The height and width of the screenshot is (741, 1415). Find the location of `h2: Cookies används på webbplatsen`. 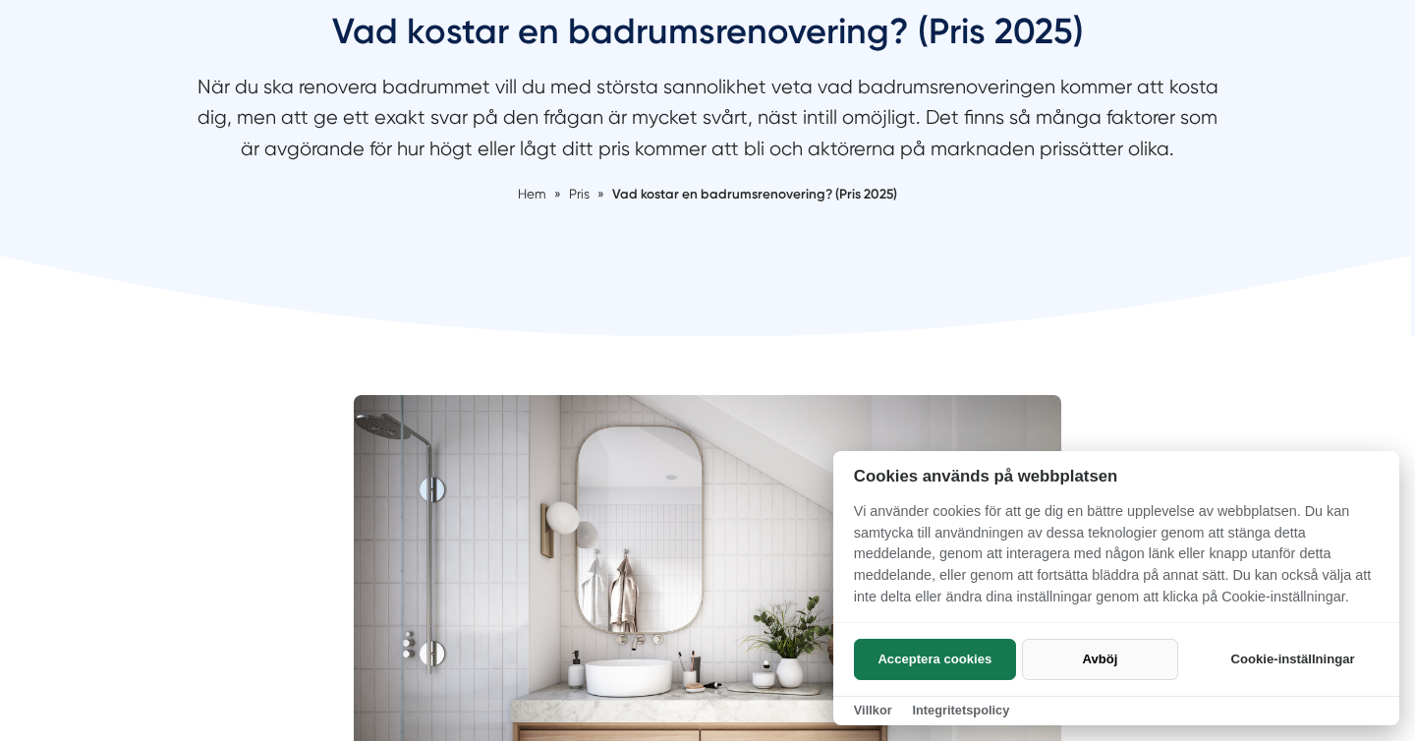

h2: Cookies används på webbplatsen is located at coordinates (1116, 476).